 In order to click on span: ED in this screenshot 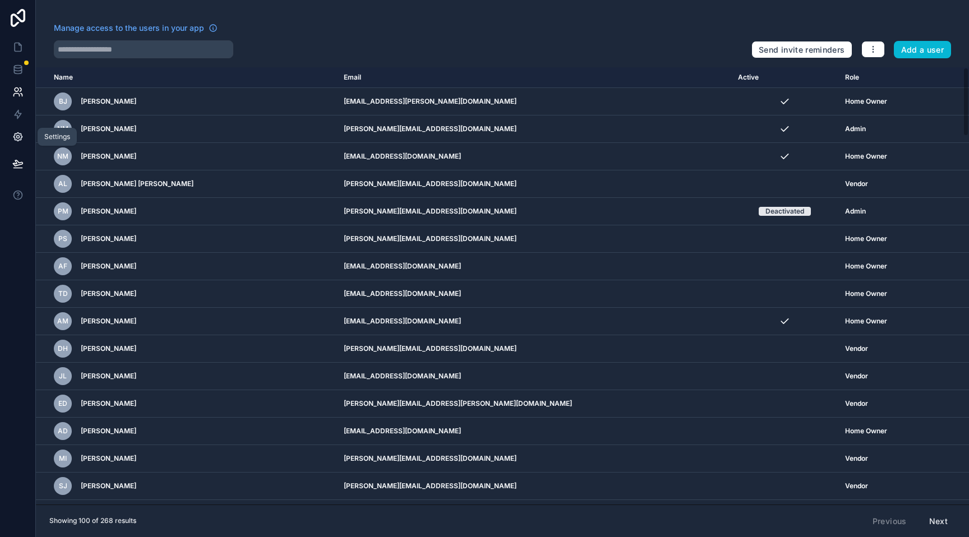, I will do `click(63, 404)`.